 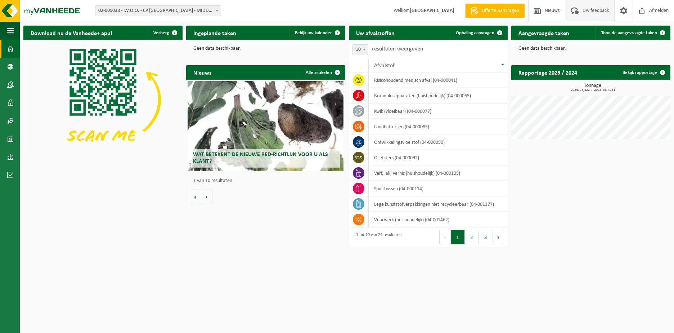 What do you see at coordinates (265, 126) in the screenshot?
I see `a: Wat betekent de nieuwe RED-richtlijn voor u als klant?` at bounding box center [265, 126].